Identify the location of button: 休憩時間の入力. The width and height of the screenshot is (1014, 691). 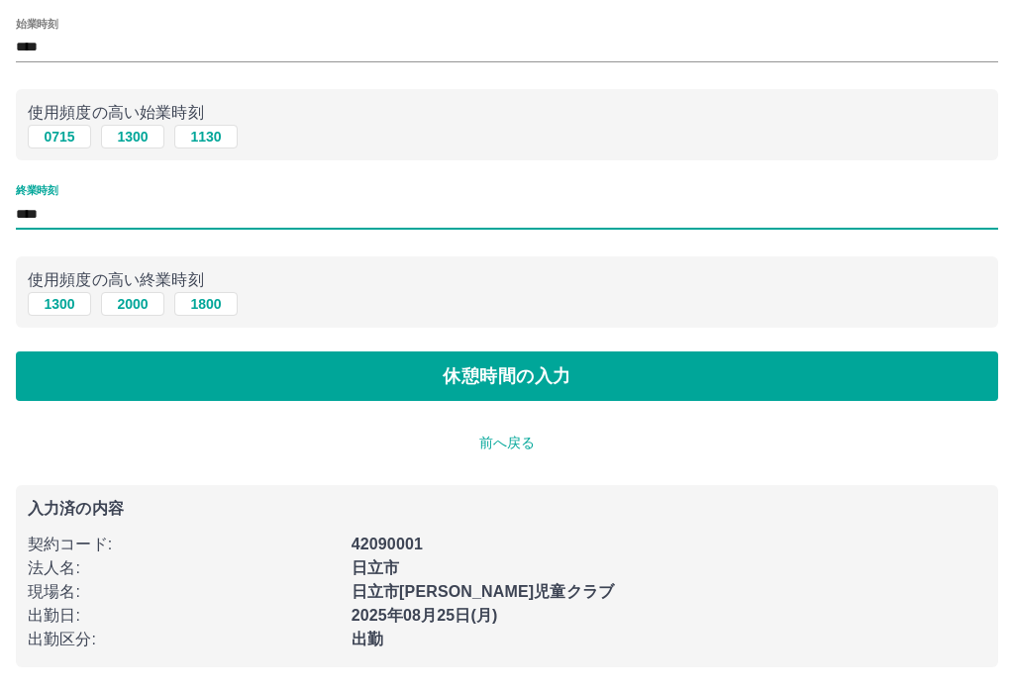
(507, 376).